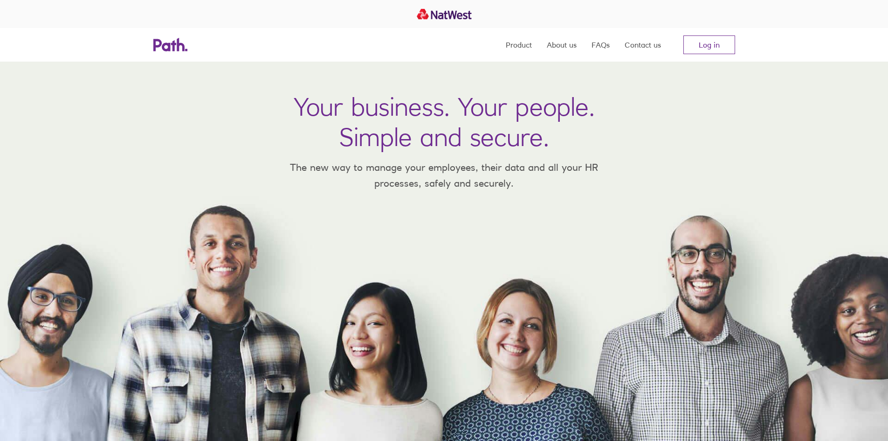 This screenshot has height=441, width=888. What do you see at coordinates (519, 45) in the screenshot?
I see `a: Product` at bounding box center [519, 45].